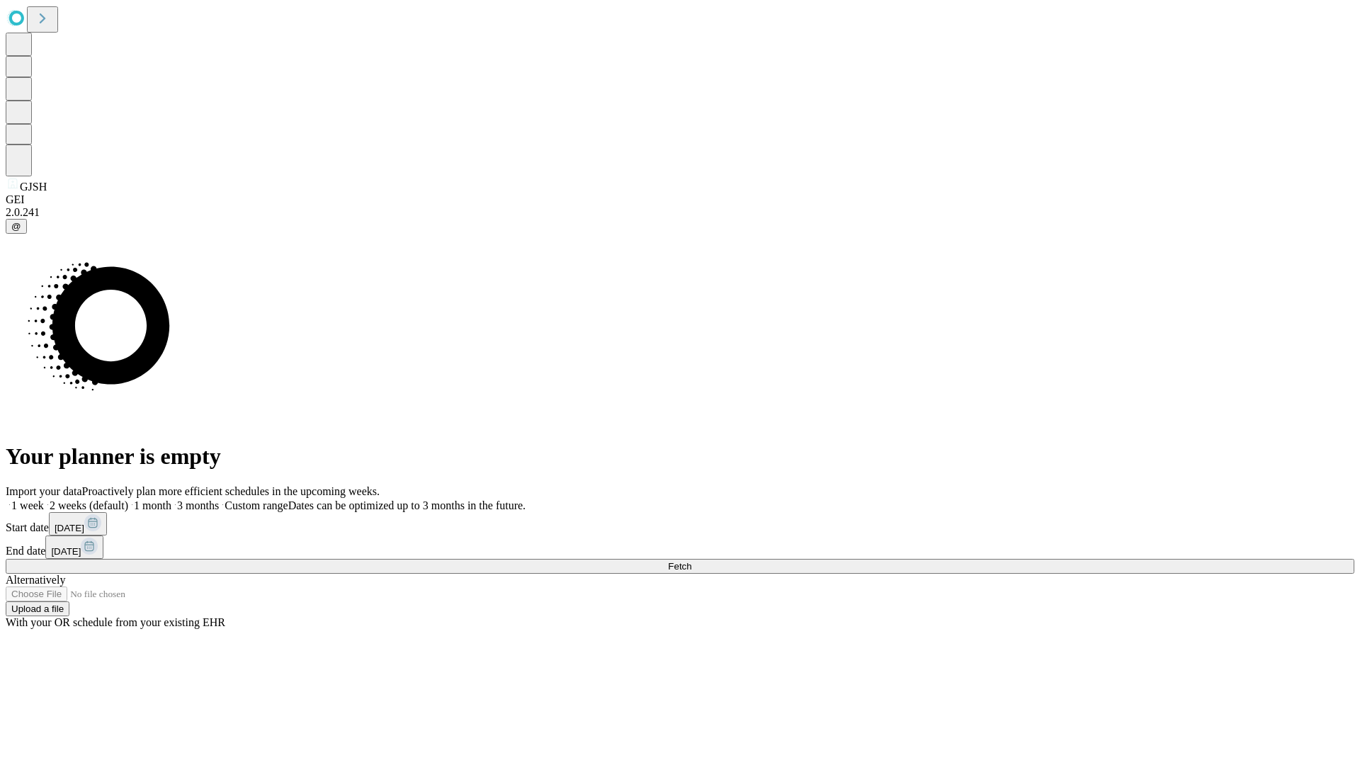 The height and width of the screenshot is (765, 1360). Describe the element at coordinates (152, 505) in the screenshot. I see `span: 1 month` at that location.